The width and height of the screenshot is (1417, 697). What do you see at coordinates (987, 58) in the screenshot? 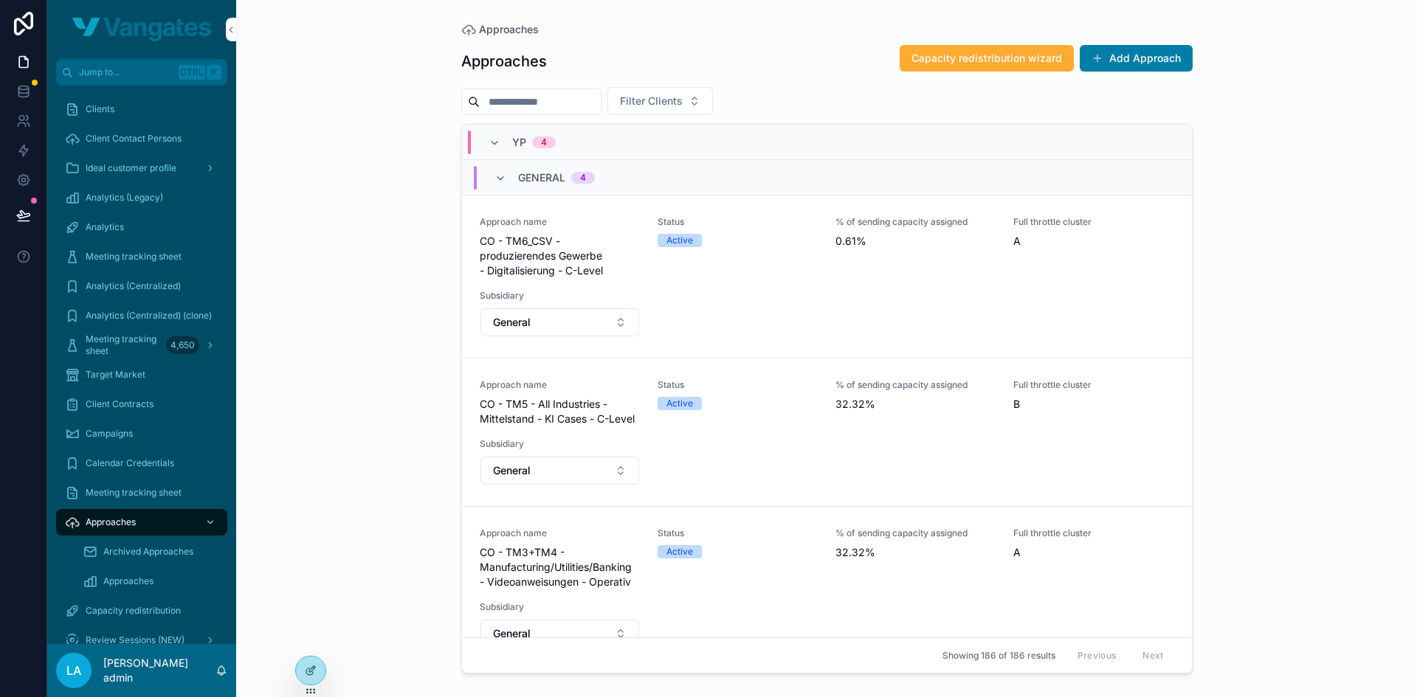
I see `span: Capacity redistribution wizard` at bounding box center [987, 58].